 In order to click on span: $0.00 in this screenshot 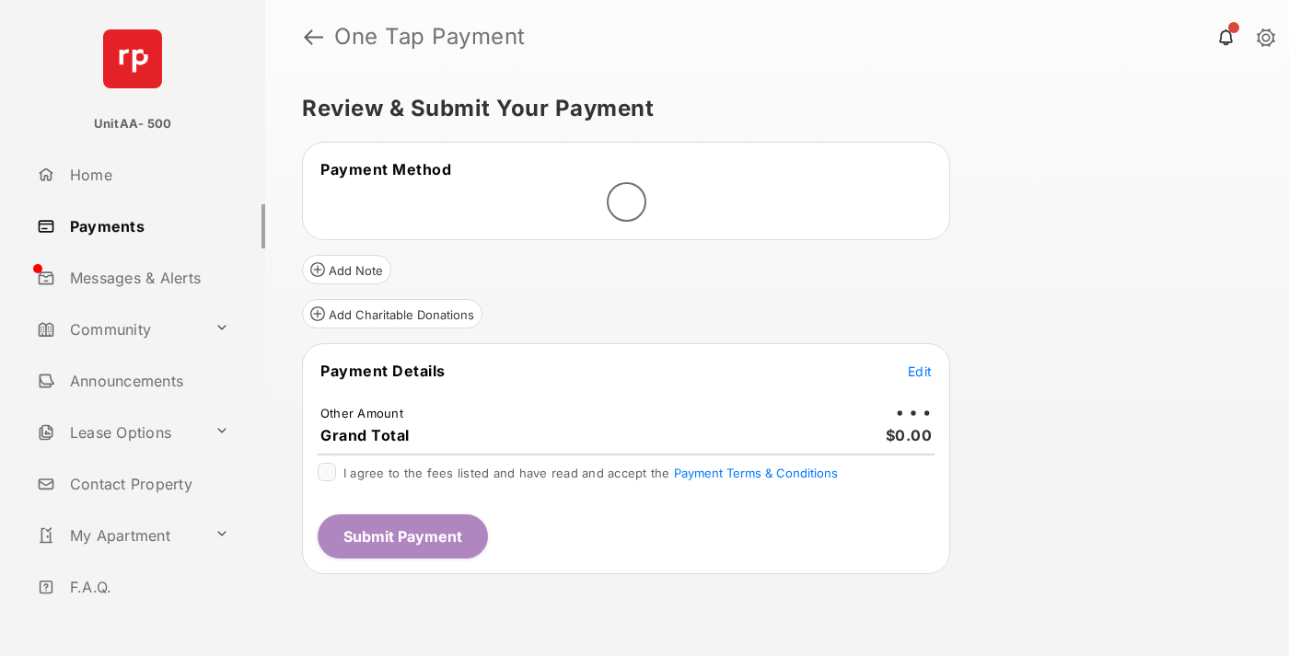, I will do `click(908, 435)`.